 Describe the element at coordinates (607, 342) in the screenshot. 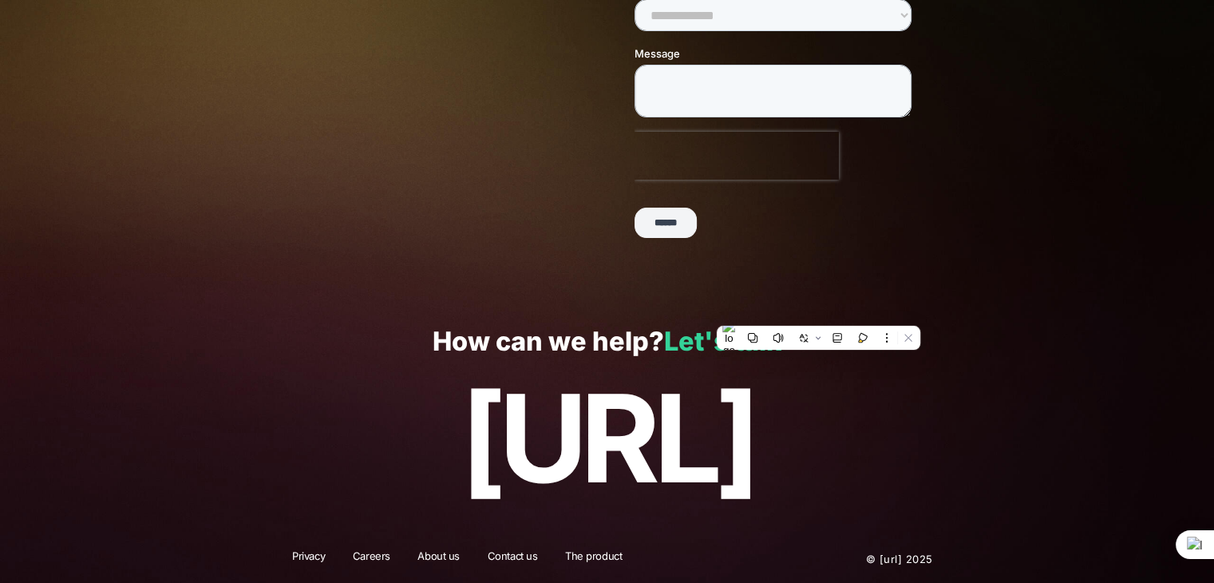

I see `p: How can we help?` at that location.